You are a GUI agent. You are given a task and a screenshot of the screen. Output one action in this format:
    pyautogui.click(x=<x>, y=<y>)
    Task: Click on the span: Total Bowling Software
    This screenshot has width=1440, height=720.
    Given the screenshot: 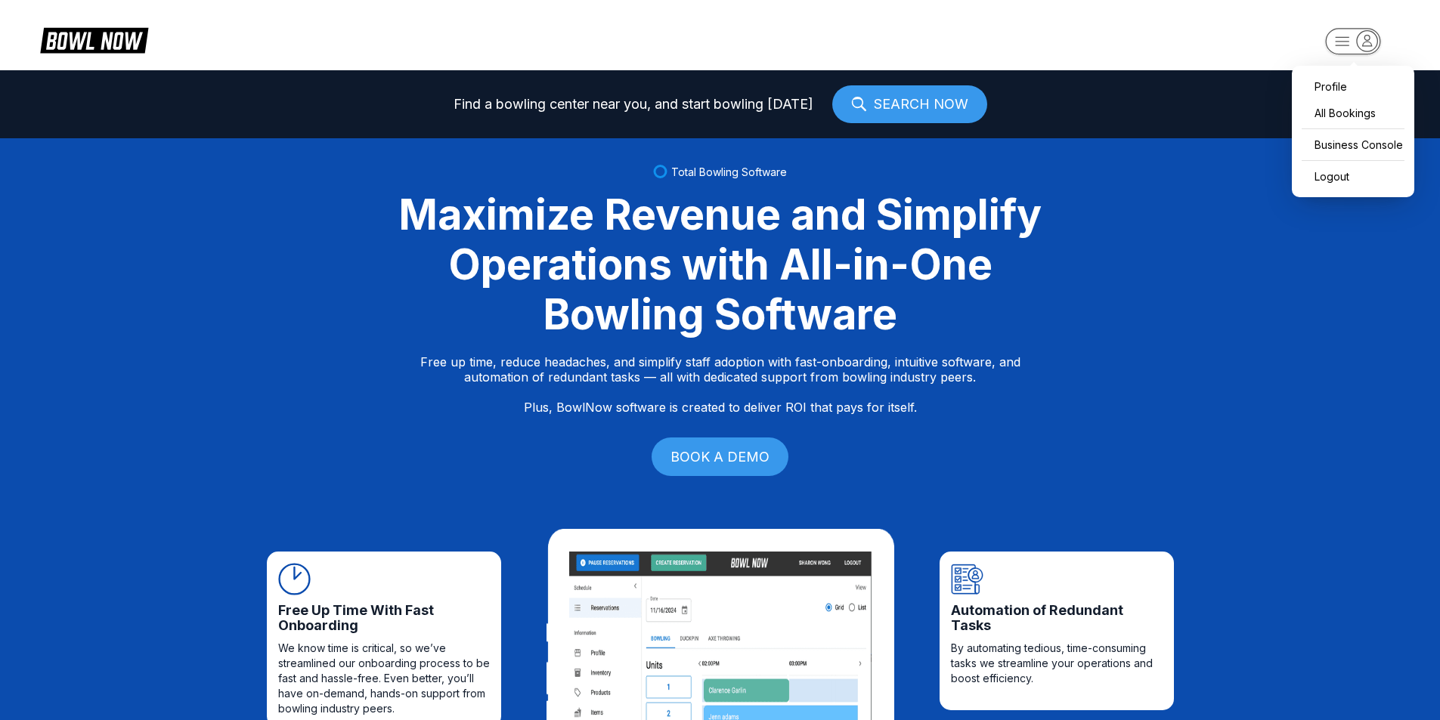 What is the action you would take?
    pyautogui.click(x=729, y=172)
    